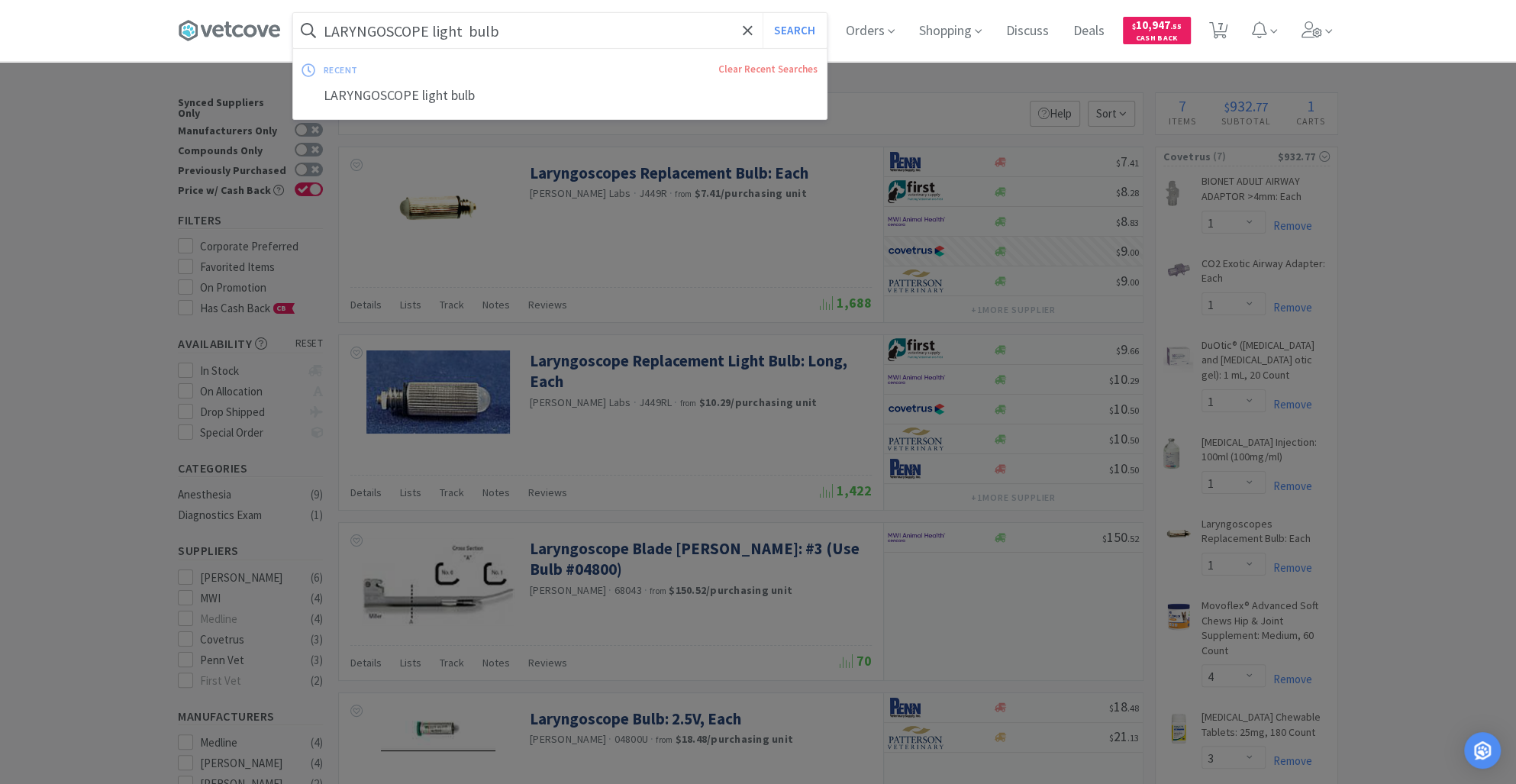 The image size is (1516, 784). What do you see at coordinates (560, 30) in the screenshot?
I see `input: Search by item, sku, manufacturer, ingredient, size...` at bounding box center [560, 30].